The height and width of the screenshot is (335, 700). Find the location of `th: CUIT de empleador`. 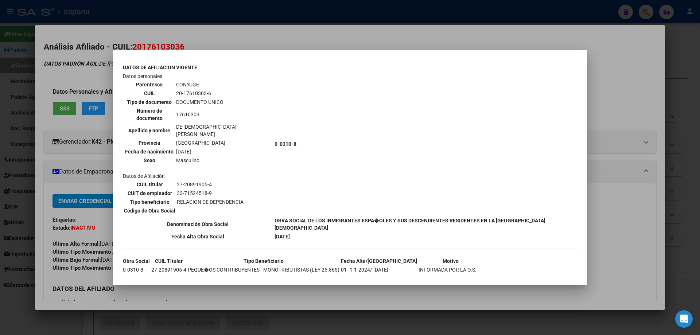

th: CUIT de empleador is located at coordinates (149, 193).